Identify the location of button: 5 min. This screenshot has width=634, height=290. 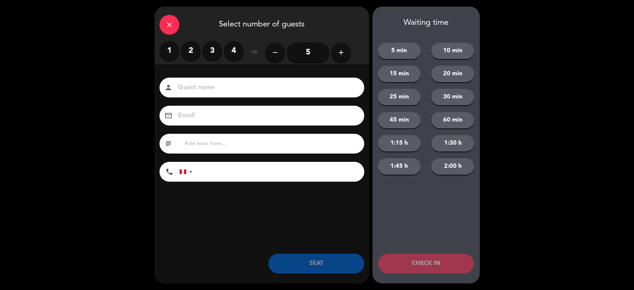
(399, 51).